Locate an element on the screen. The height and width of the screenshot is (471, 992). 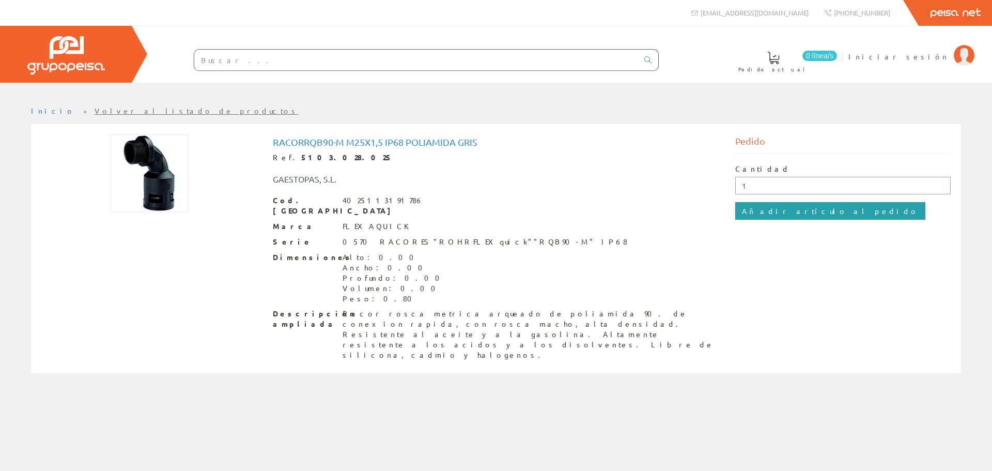
a: Inicio is located at coordinates (53, 111).